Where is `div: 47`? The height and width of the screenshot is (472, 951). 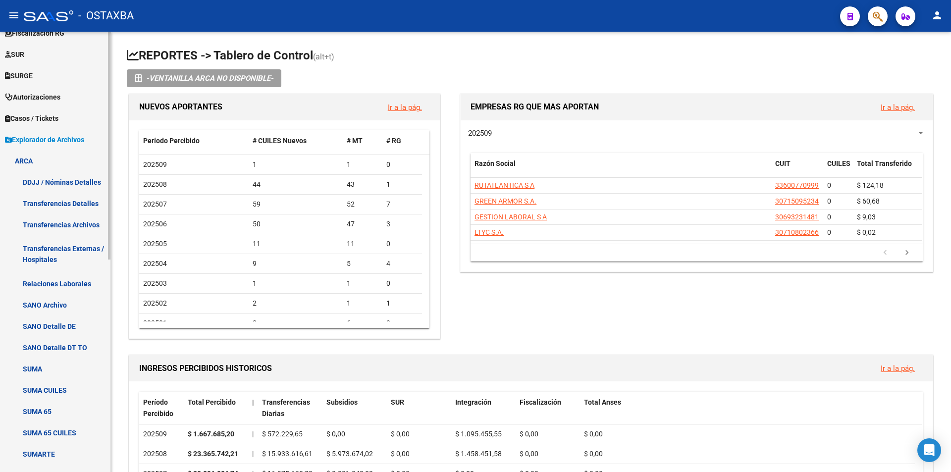
div: 47 is located at coordinates (363, 224).